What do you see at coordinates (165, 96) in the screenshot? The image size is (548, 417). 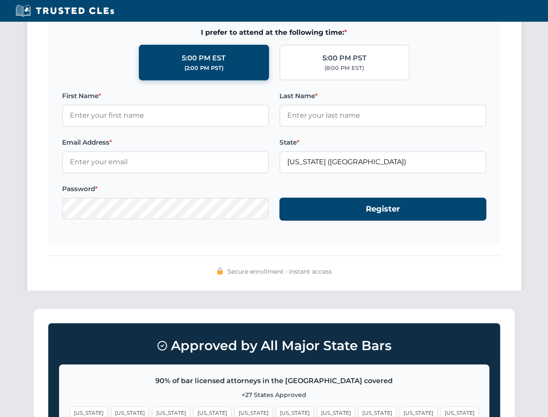 I see `label: First Name` at bounding box center [165, 96].